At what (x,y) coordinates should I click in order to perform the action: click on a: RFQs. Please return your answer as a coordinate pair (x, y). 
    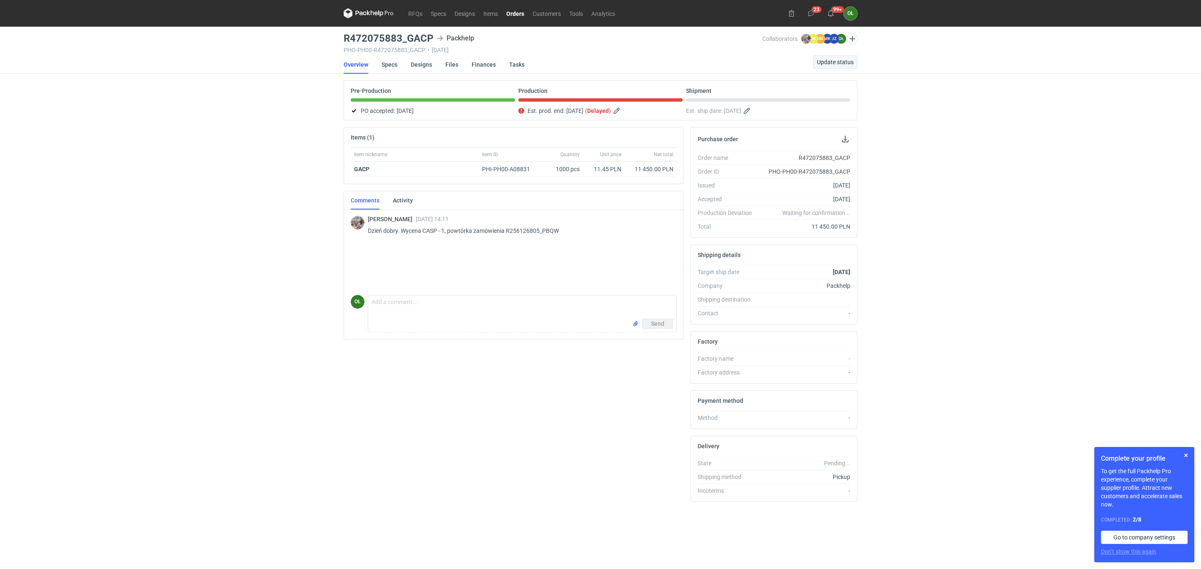
    Looking at the image, I should click on (415, 13).